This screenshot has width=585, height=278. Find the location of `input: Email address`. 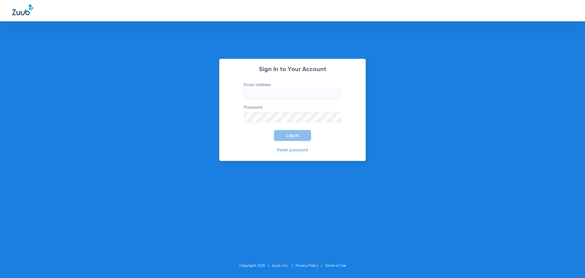

input: Email address is located at coordinates (293, 95).